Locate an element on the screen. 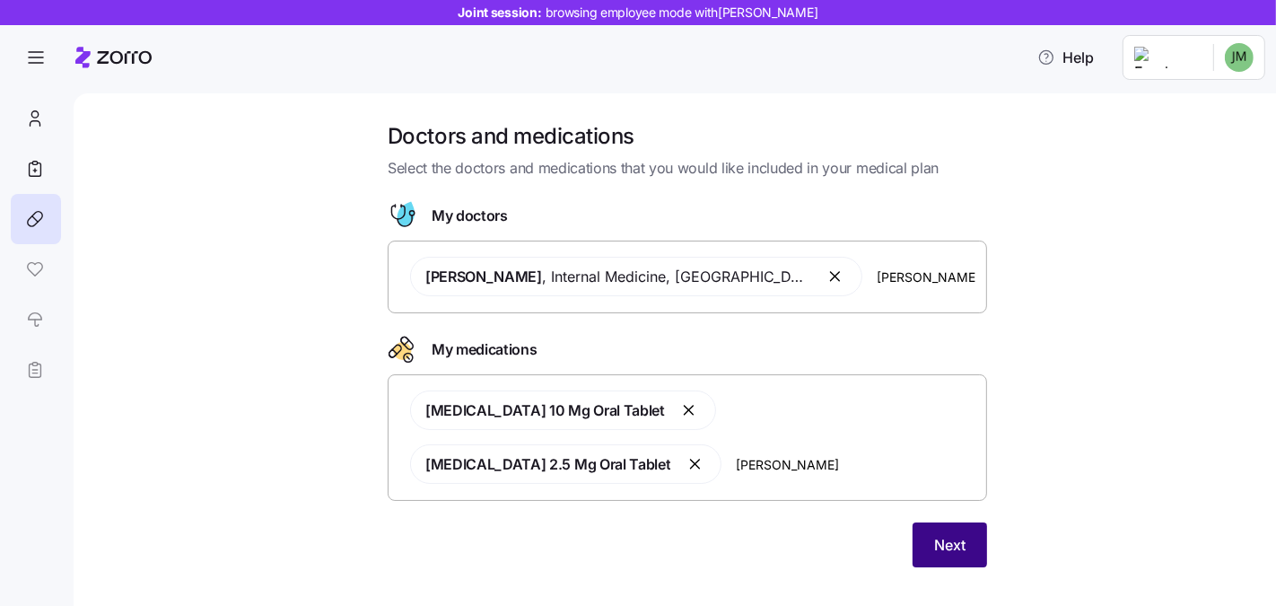 This screenshot has height=606, width=1276. span: Next is located at coordinates (950, 545).